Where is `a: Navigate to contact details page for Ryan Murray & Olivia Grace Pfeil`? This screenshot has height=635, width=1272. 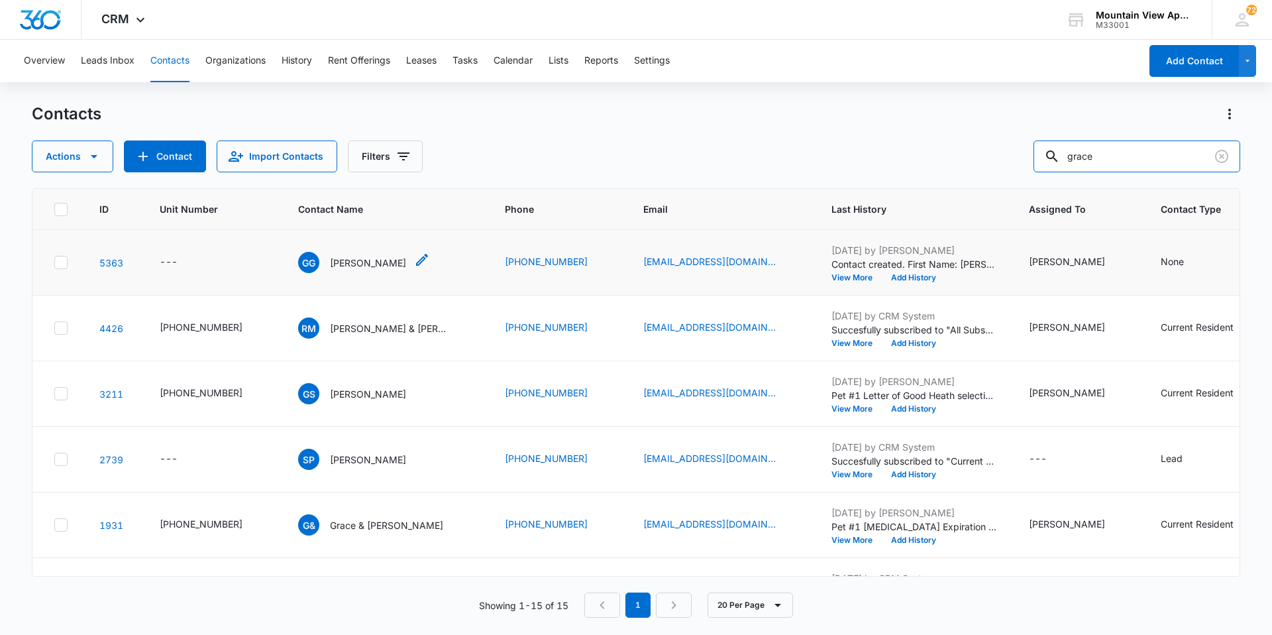 a: Navigate to contact details page for Ryan Murray & Olivia Grace Pfeil is located at coordinates (111, 328).